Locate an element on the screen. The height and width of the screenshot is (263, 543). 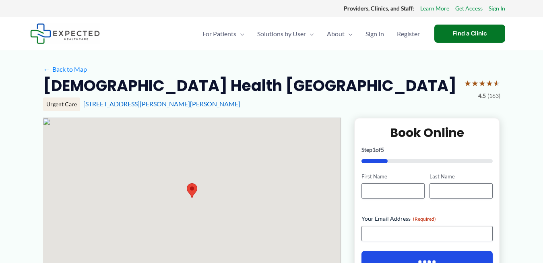
label: First Name is located at coordinates (393, 176).